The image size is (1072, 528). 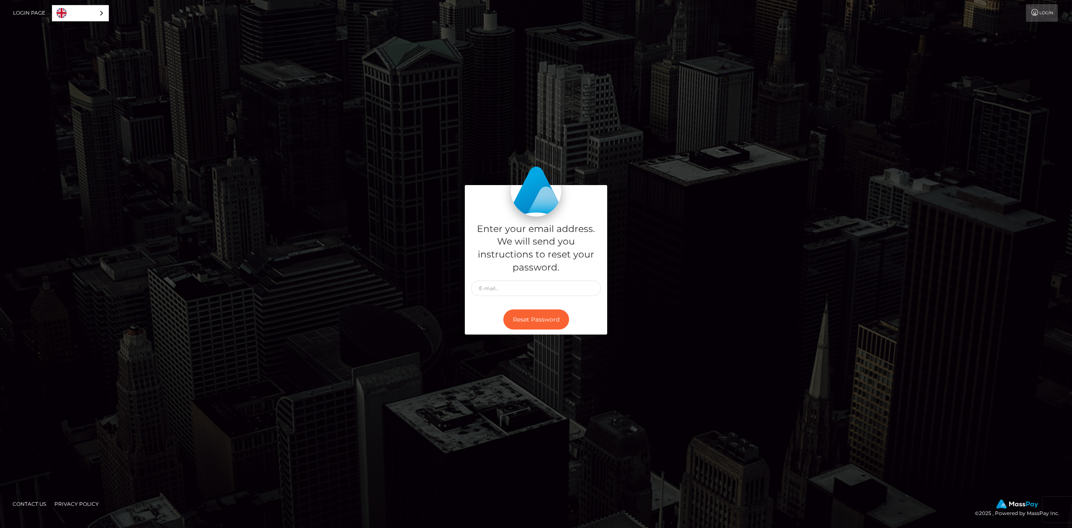 What do you see at coordinates (29, 13) in the screenshot?
I see `a: Login Page` at bounding box center [29, 13].